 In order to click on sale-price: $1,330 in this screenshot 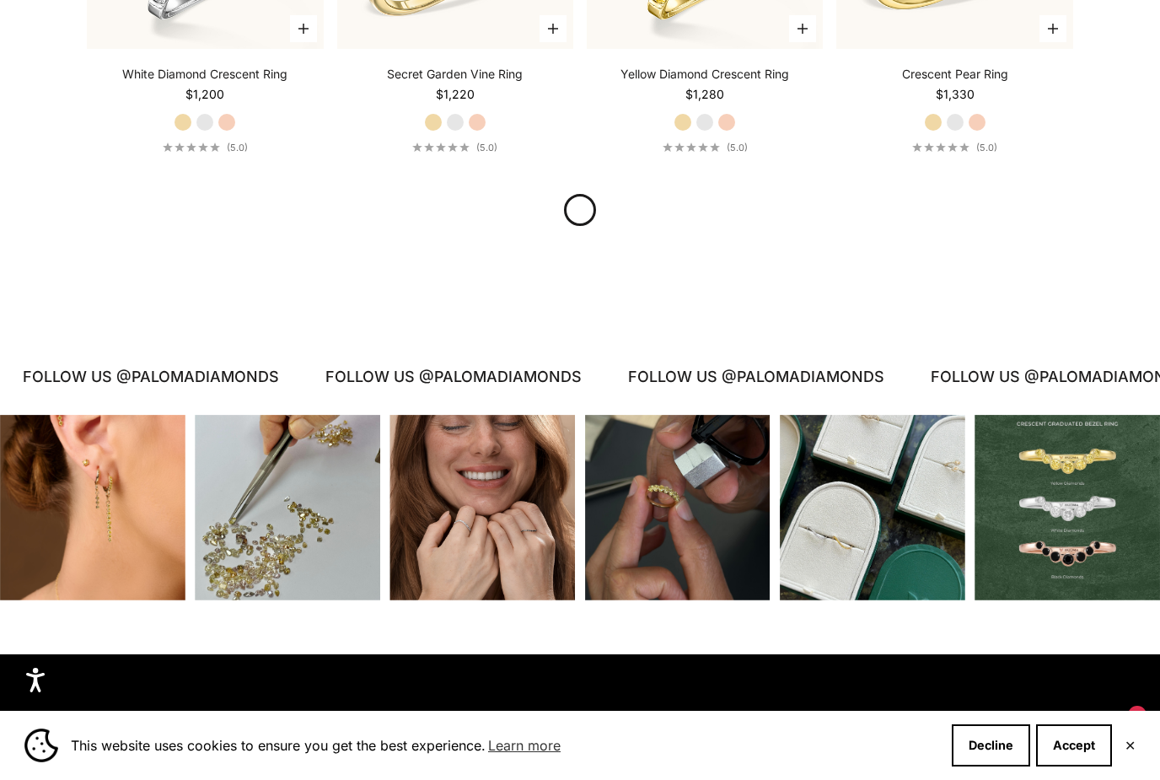, I will do `click(955, 94)`.